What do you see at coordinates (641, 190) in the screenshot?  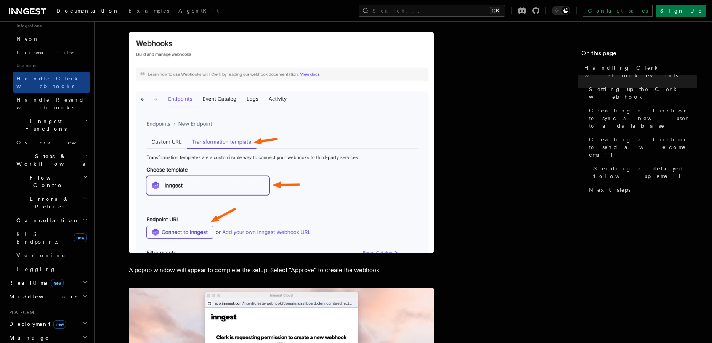 I see `a: Next steps` at bounding box center [641, 190].